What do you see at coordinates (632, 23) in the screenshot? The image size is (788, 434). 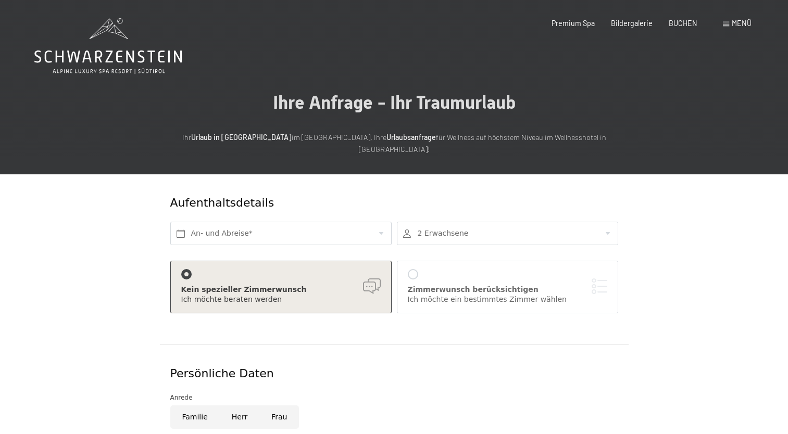 I see `a: Bildergalerie` at bounding box center [632, 23].